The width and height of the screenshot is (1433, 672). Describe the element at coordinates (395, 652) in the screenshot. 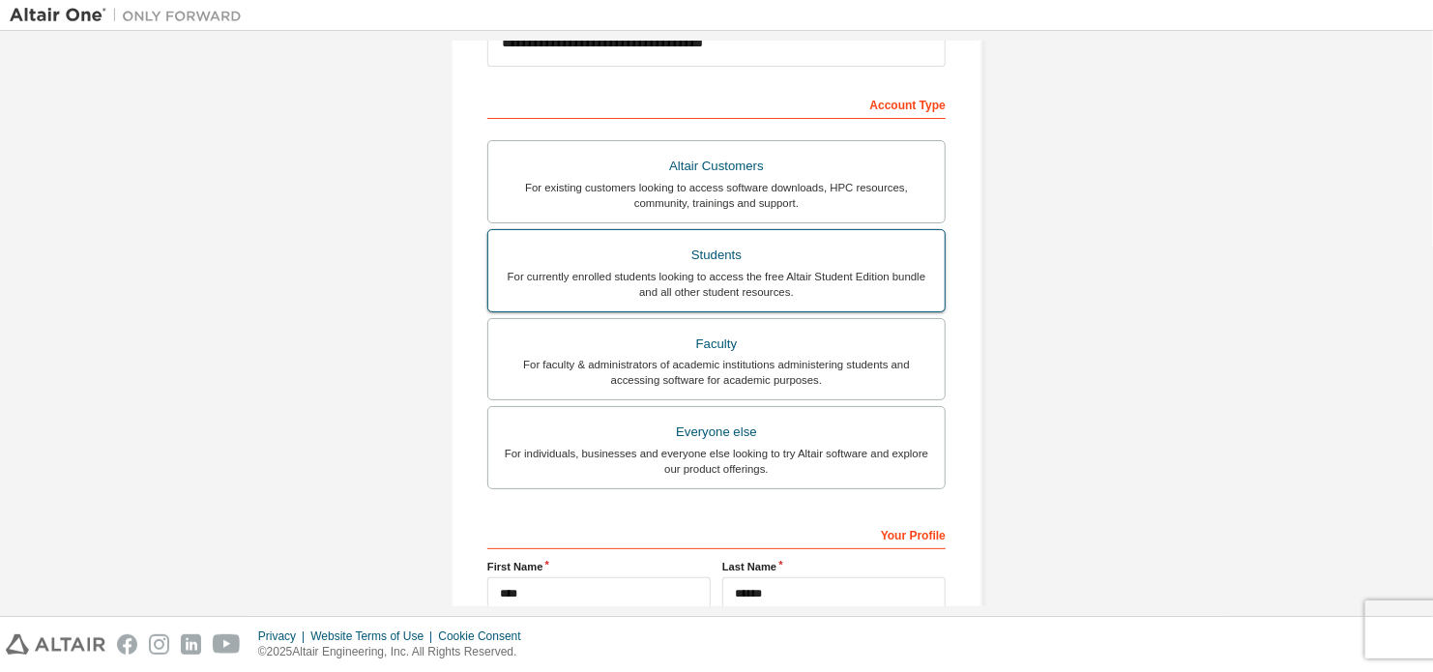

I see `p: © 2025 Altair Engineering, Inc. All Rights Reserved.` at that location.